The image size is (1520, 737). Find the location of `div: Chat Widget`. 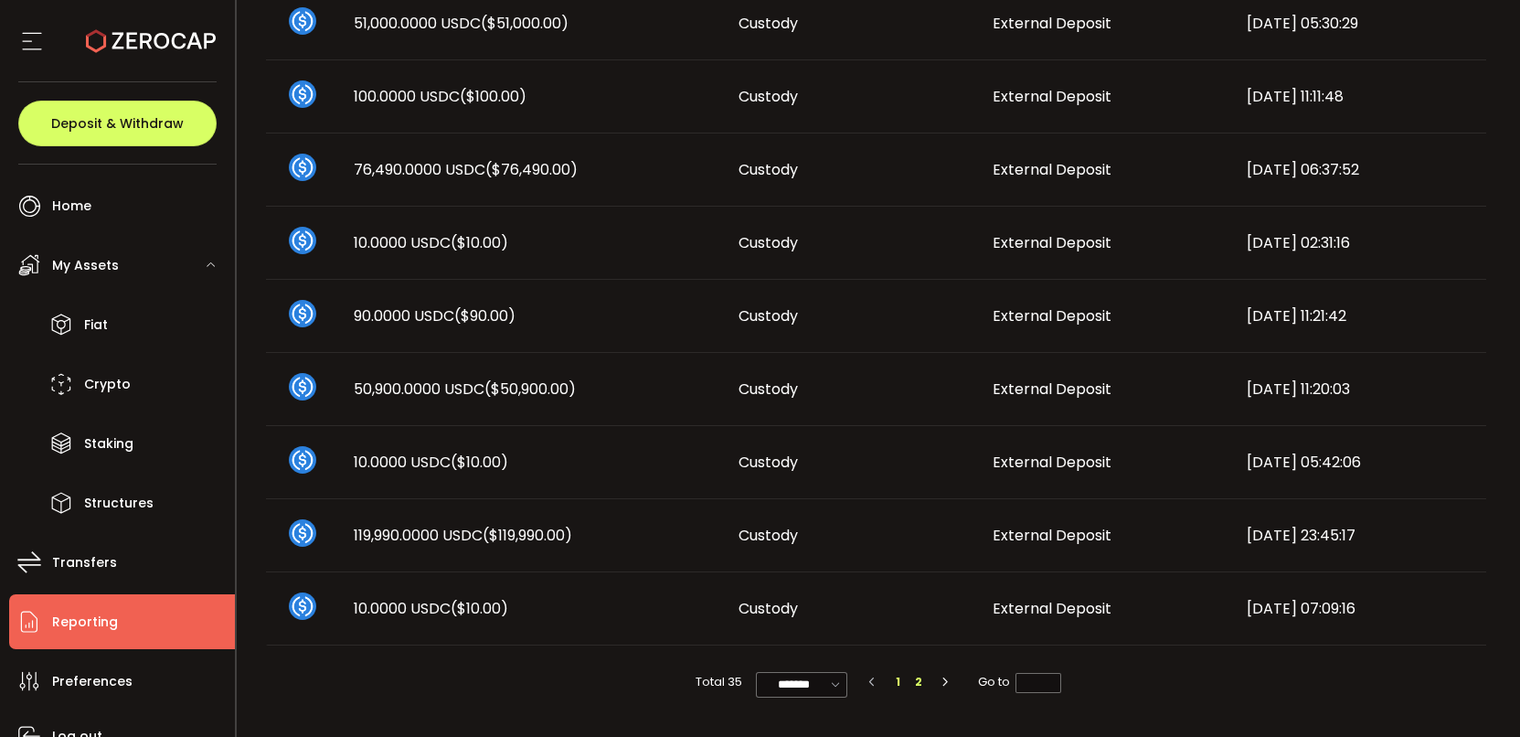

div: Chat Widget is located at coordinates (1475, 693).